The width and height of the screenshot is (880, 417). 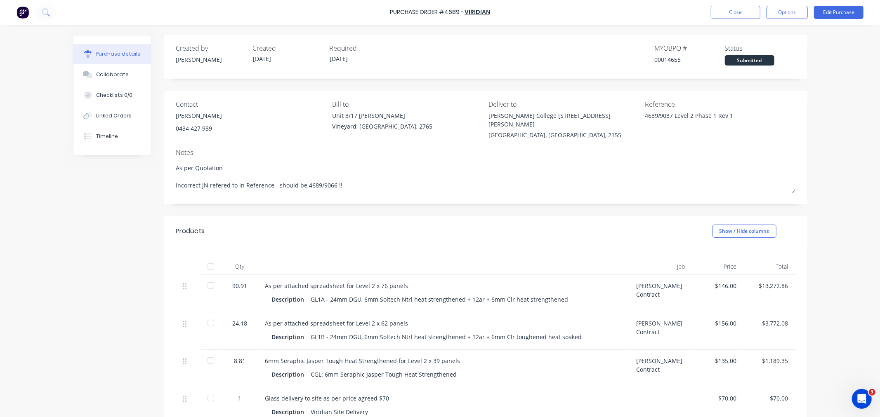 What do you see at coordinates (787, 12) in the screenshot?
I see `button: Options` at bounding box center [787, 12].